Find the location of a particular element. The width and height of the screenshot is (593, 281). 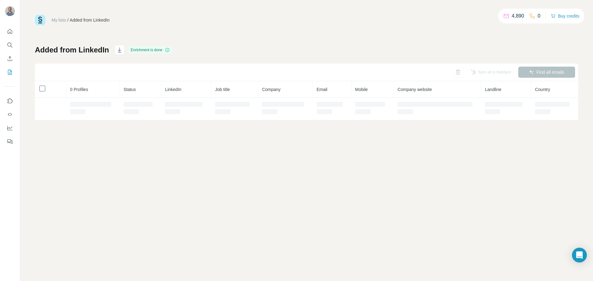

span: Company website is located at coordinates (414, 90).